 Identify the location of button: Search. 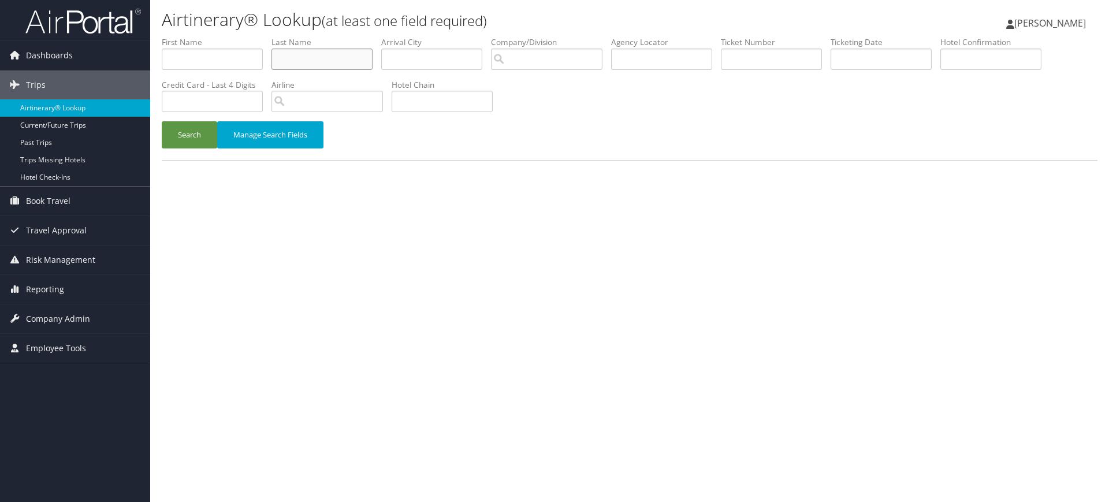
(189, 135).